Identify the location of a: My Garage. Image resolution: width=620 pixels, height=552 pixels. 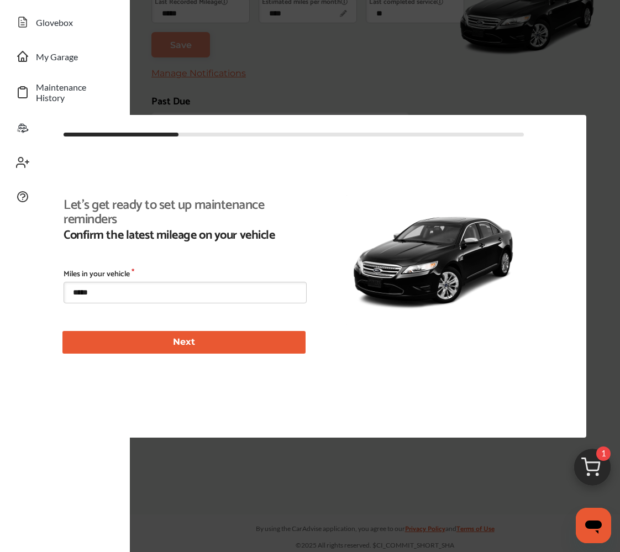
(64, 56).